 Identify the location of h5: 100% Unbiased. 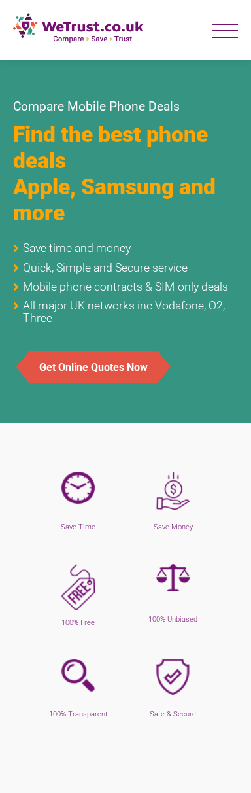
(173, 619).